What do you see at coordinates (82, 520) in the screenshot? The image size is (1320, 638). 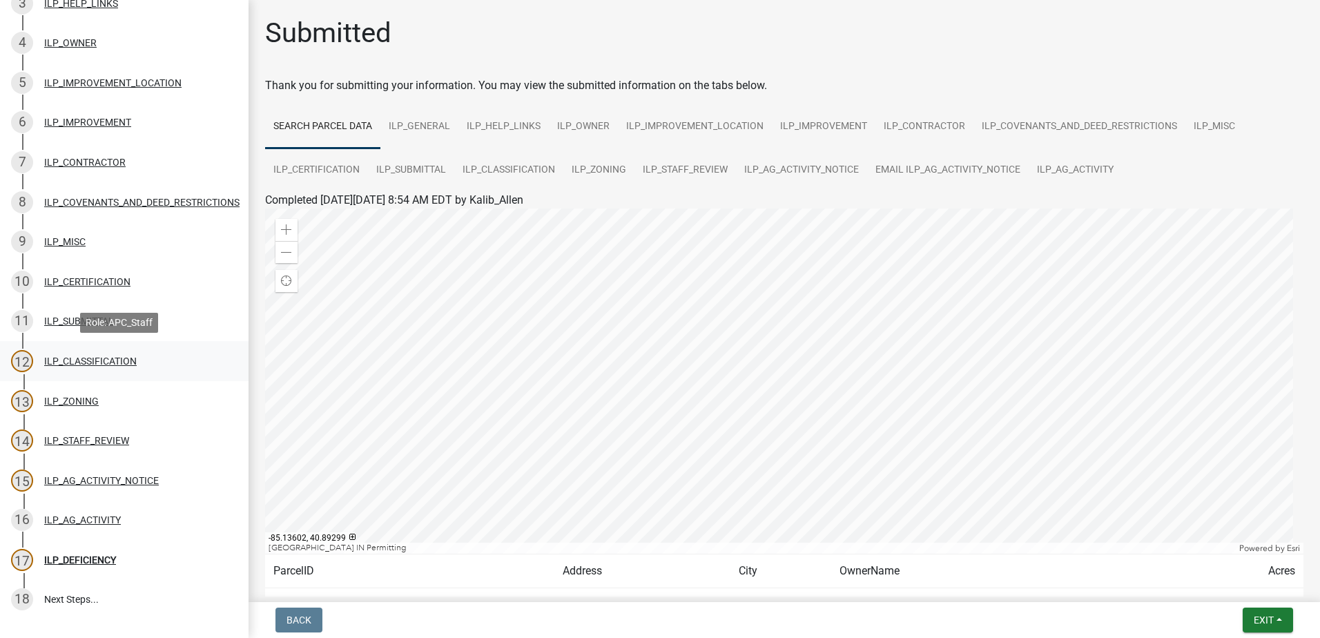 I see `div: ILP_AG_ACTIVITY` at bounding box center [82, 520].